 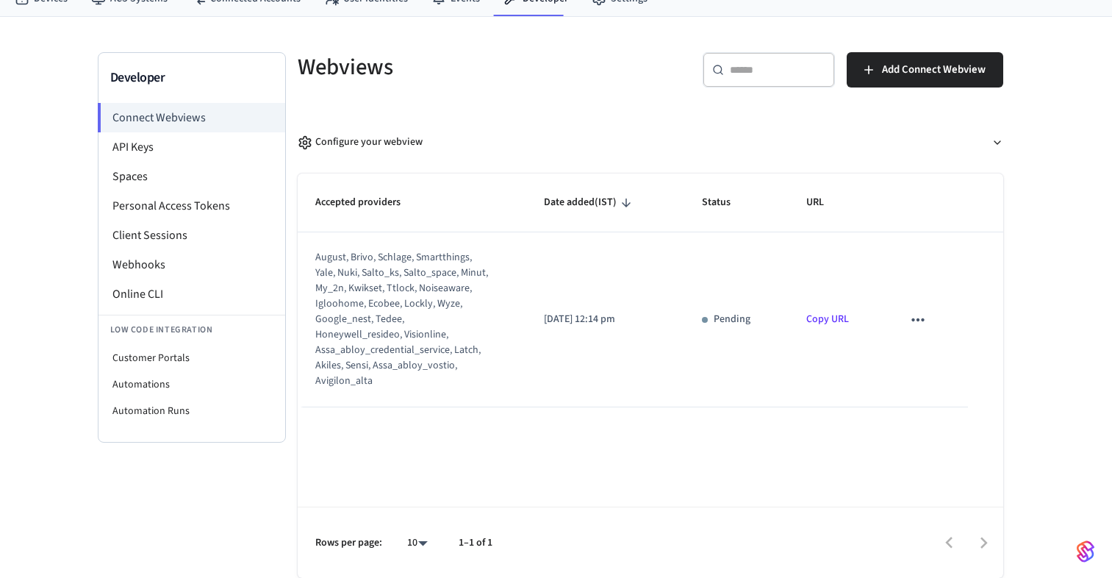 What do you see at coordinates (192, 411) in the screenshot?
I see `li: Automation Runs` at bounding box center [192, 411].